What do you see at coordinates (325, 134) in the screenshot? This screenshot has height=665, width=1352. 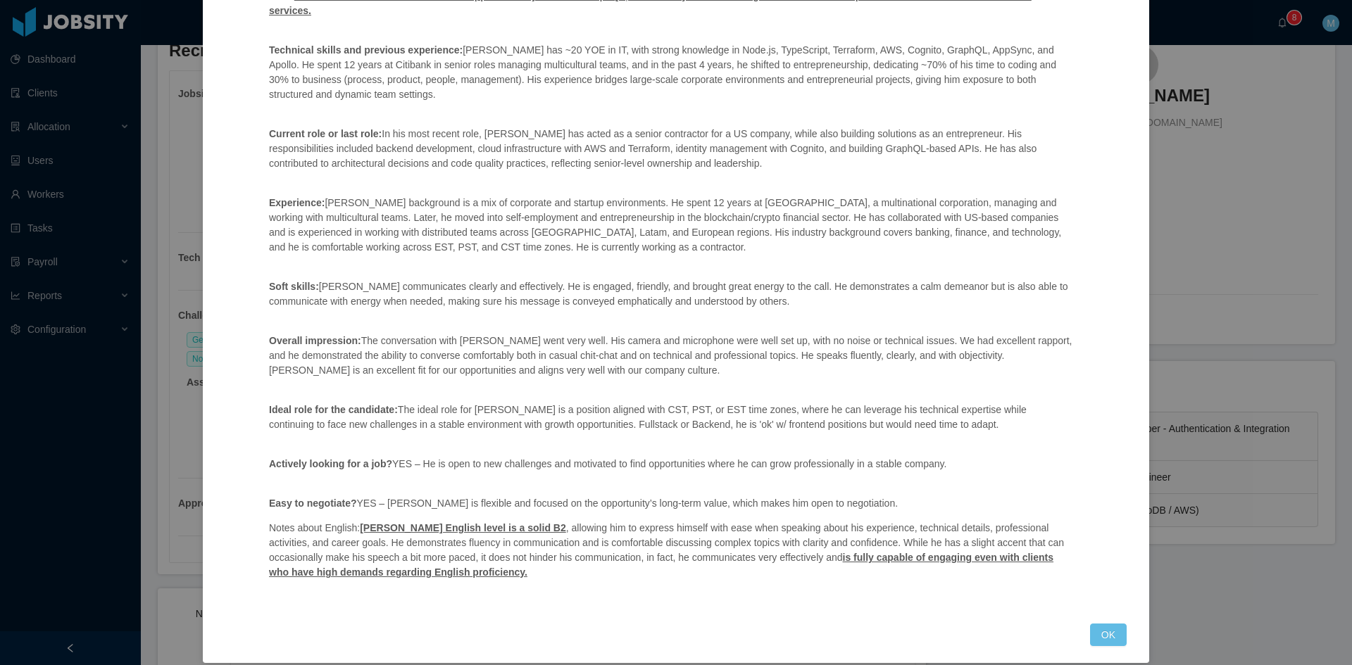 I see `strong: Current role or last role:` at bounding box center [325, 134].